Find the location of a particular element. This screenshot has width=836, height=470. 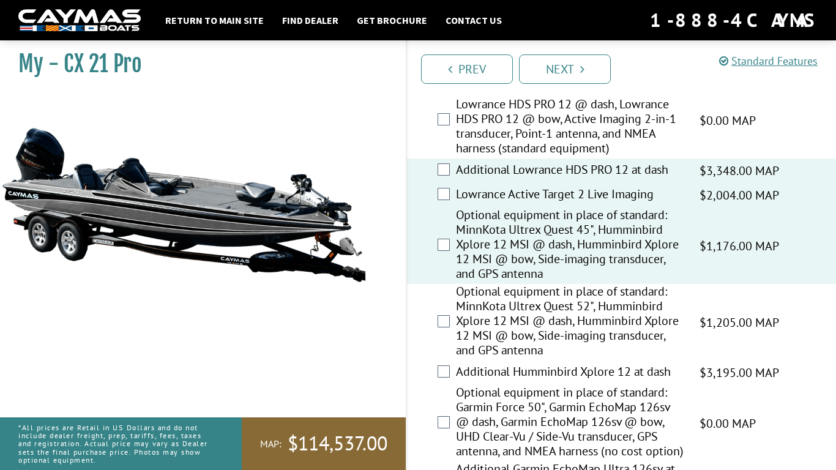

img: white-logo-c9c8dbefe5ff5ceceb0f0178aa75bf4bb51f6bca0971e226c86eb53dfe498488.png is located at coordinates (80, 20).